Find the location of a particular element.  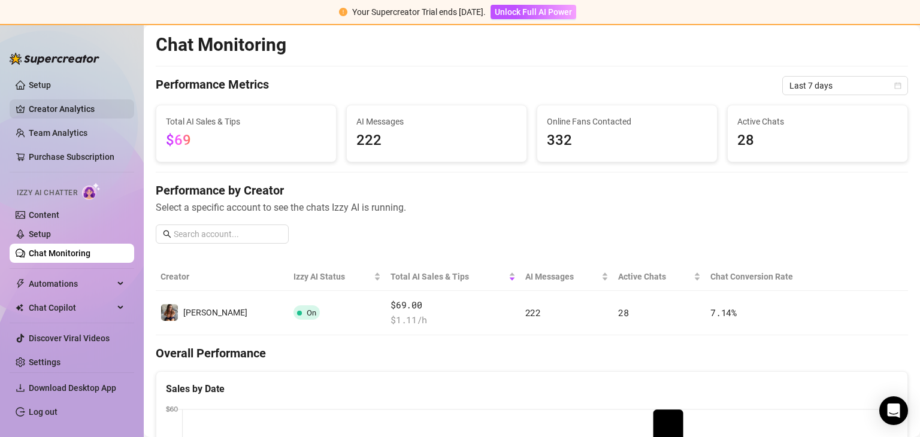

span: search is located at coordinates (167, 234).